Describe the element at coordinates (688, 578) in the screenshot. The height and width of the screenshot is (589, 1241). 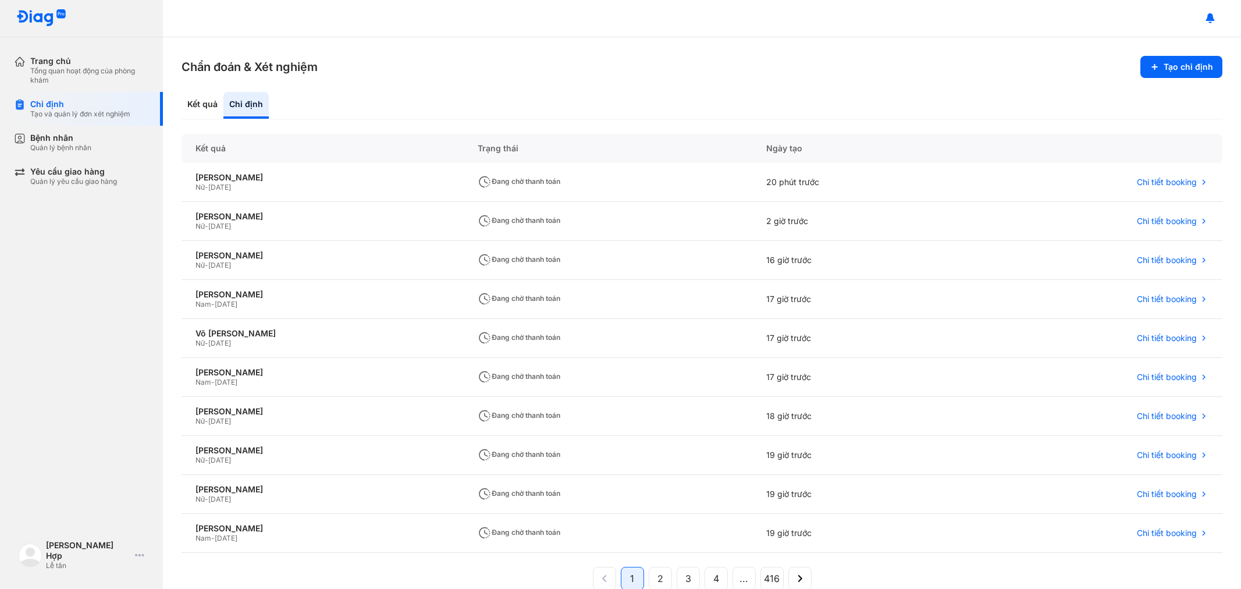
I see `span: 3` at that location.